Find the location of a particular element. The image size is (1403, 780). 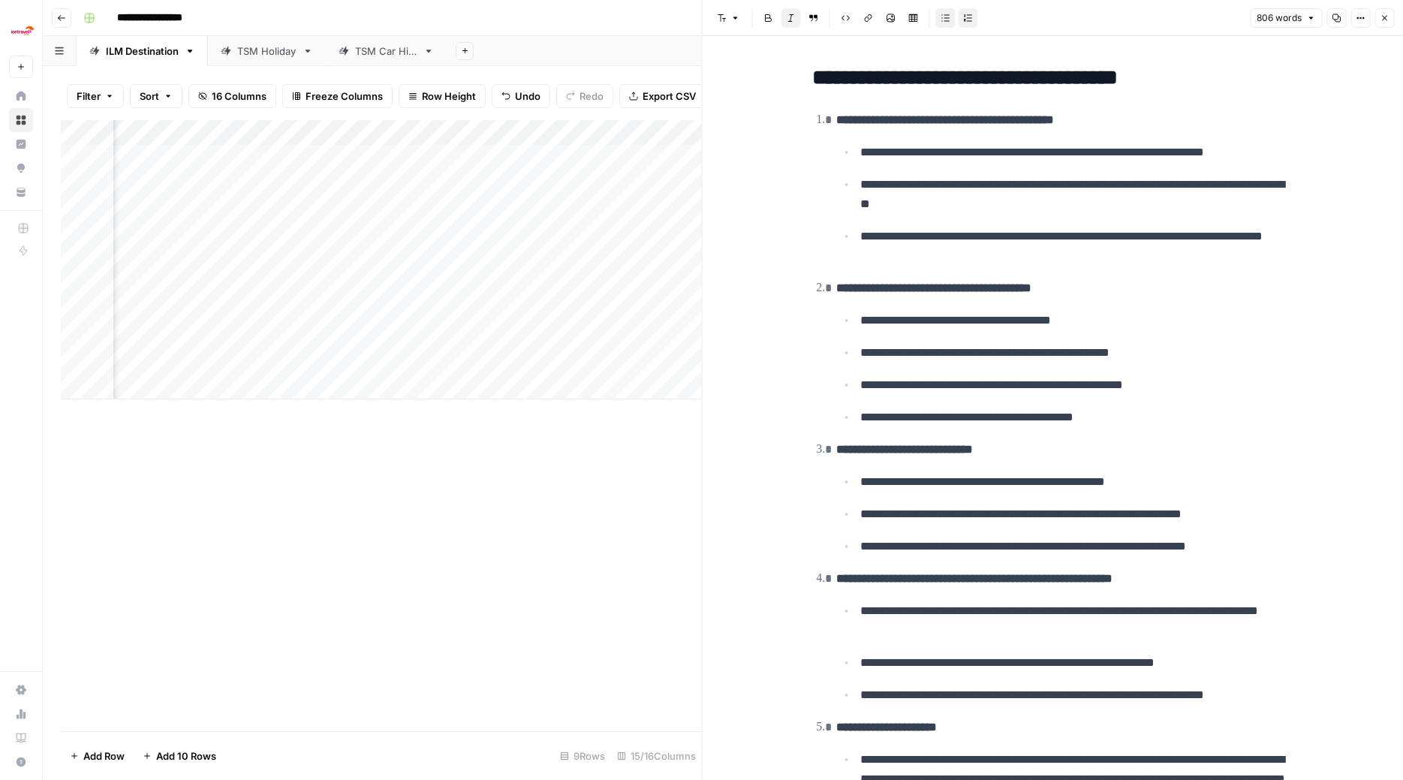

span: 806 words is located at coordinates (1279, 18).